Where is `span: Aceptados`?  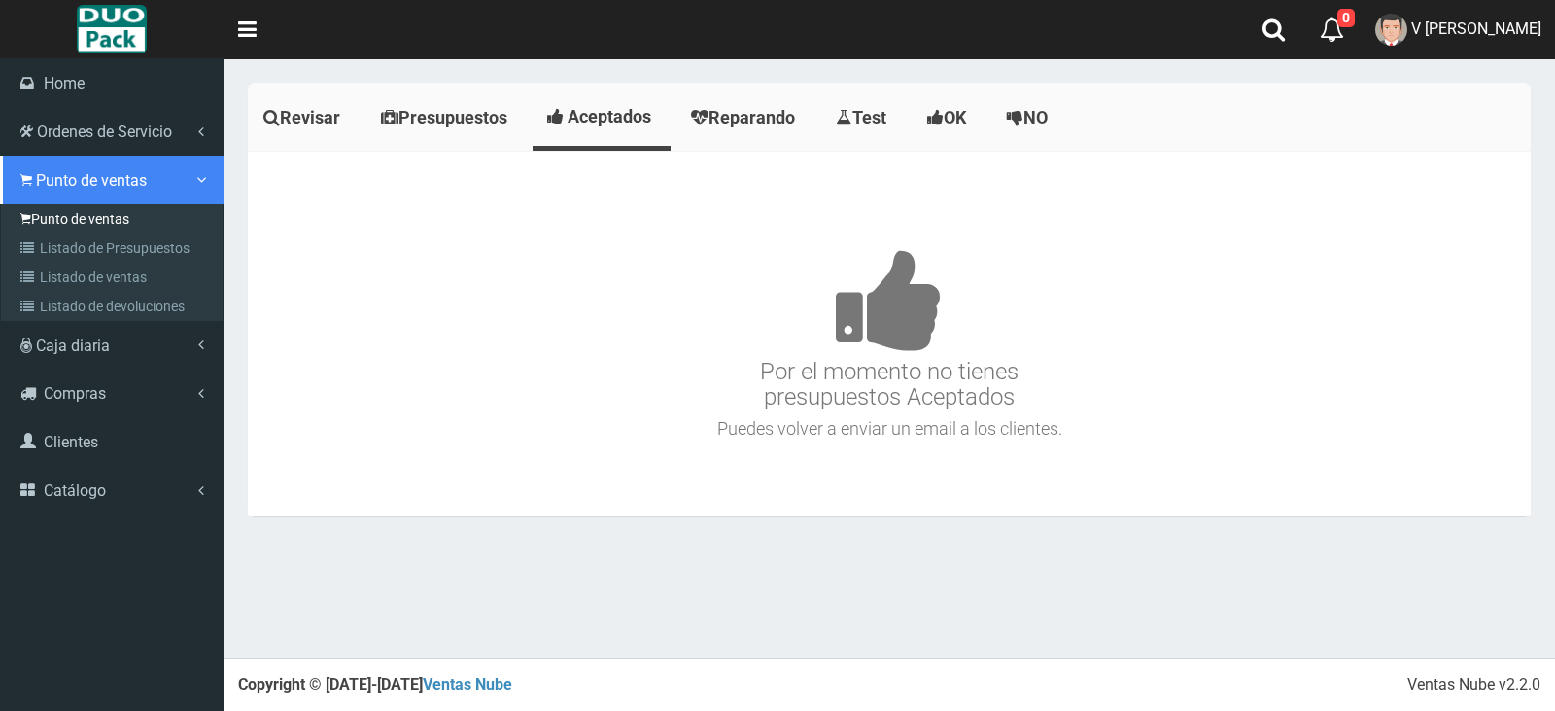 span: Aceptados is located at coordinates (610, 116).